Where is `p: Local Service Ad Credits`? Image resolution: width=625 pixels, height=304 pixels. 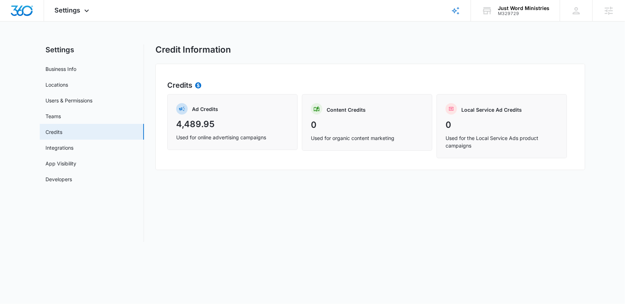 p: Local Service Ad Credits is located at coordinates (492, 110).